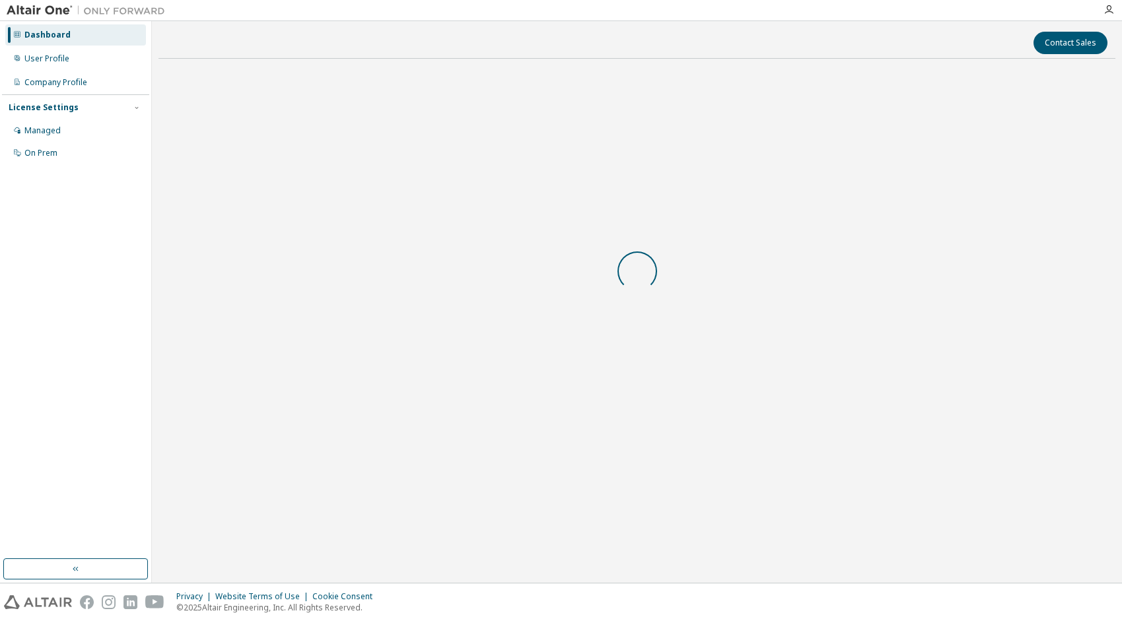  What do you see at coordinates (195, 597) in the screenshot?
I see `div: Privacy` at bounding box center [195, 597].